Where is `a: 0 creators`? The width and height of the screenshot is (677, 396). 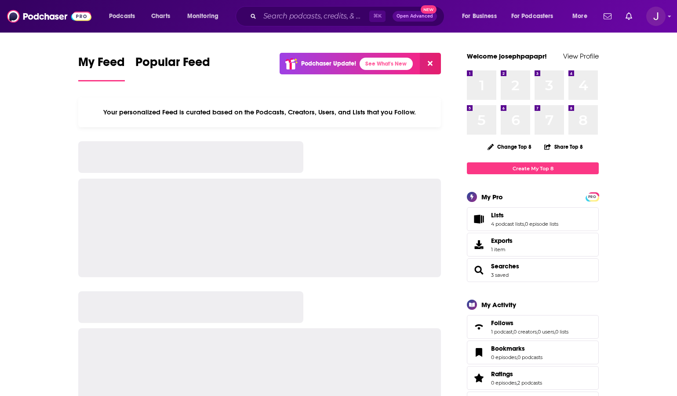 a: 0 creators is located at coordinates (525, 331).